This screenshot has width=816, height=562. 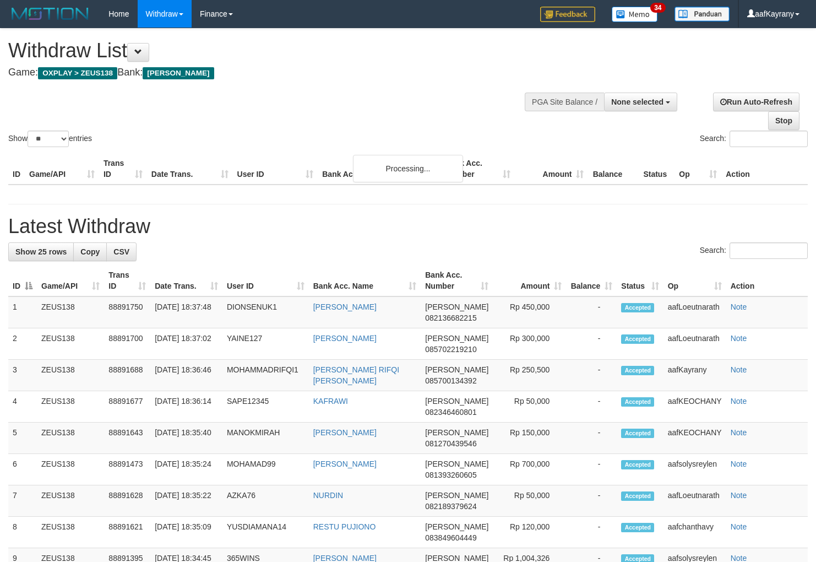 I want to click on td: 88891688, so click(x=127, y=375).